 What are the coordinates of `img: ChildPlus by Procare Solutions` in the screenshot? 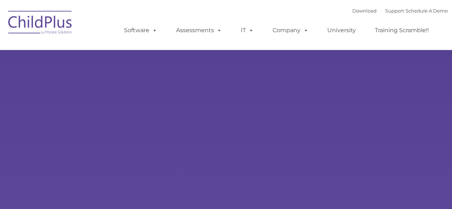 It's located at (40, 24).